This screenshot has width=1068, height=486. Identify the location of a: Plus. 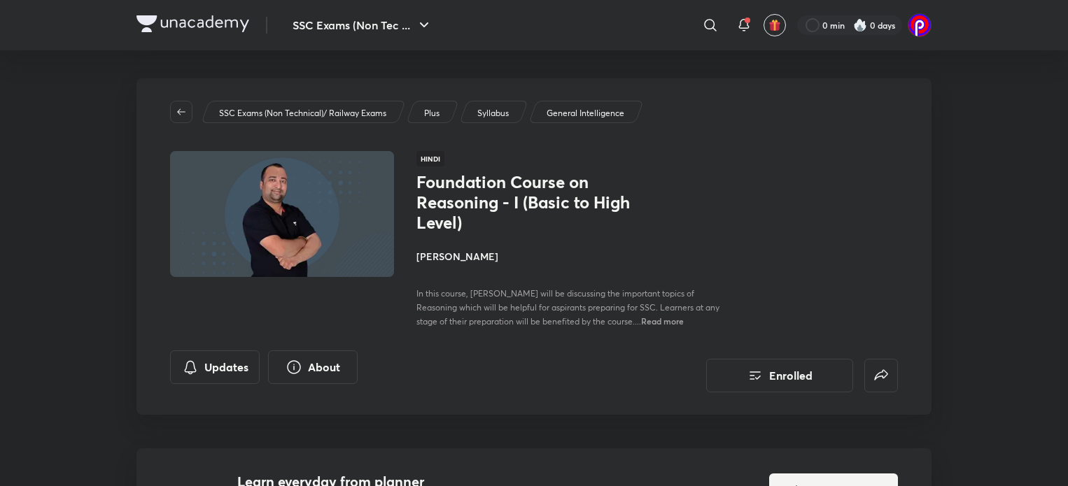
(432, 113).